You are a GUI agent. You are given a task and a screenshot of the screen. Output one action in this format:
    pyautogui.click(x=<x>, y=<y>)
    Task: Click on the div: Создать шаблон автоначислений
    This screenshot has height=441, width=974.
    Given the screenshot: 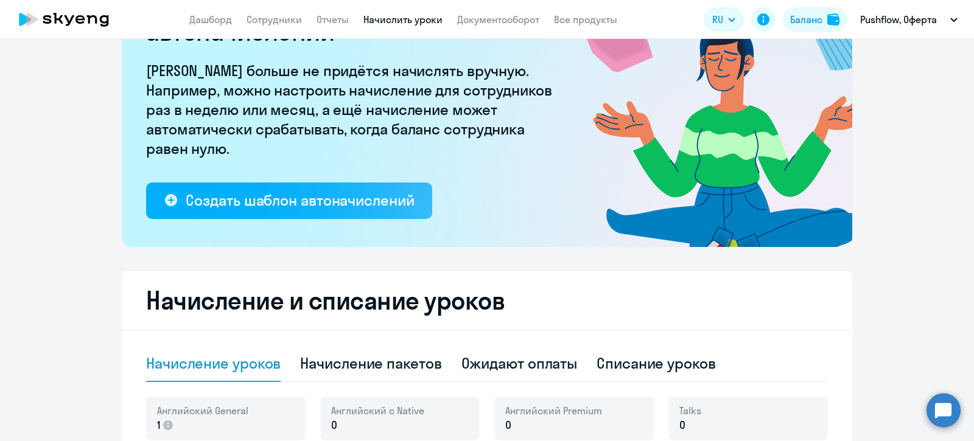 What is the action you would take?
    pyautogui.click(x=299, y=200)
    